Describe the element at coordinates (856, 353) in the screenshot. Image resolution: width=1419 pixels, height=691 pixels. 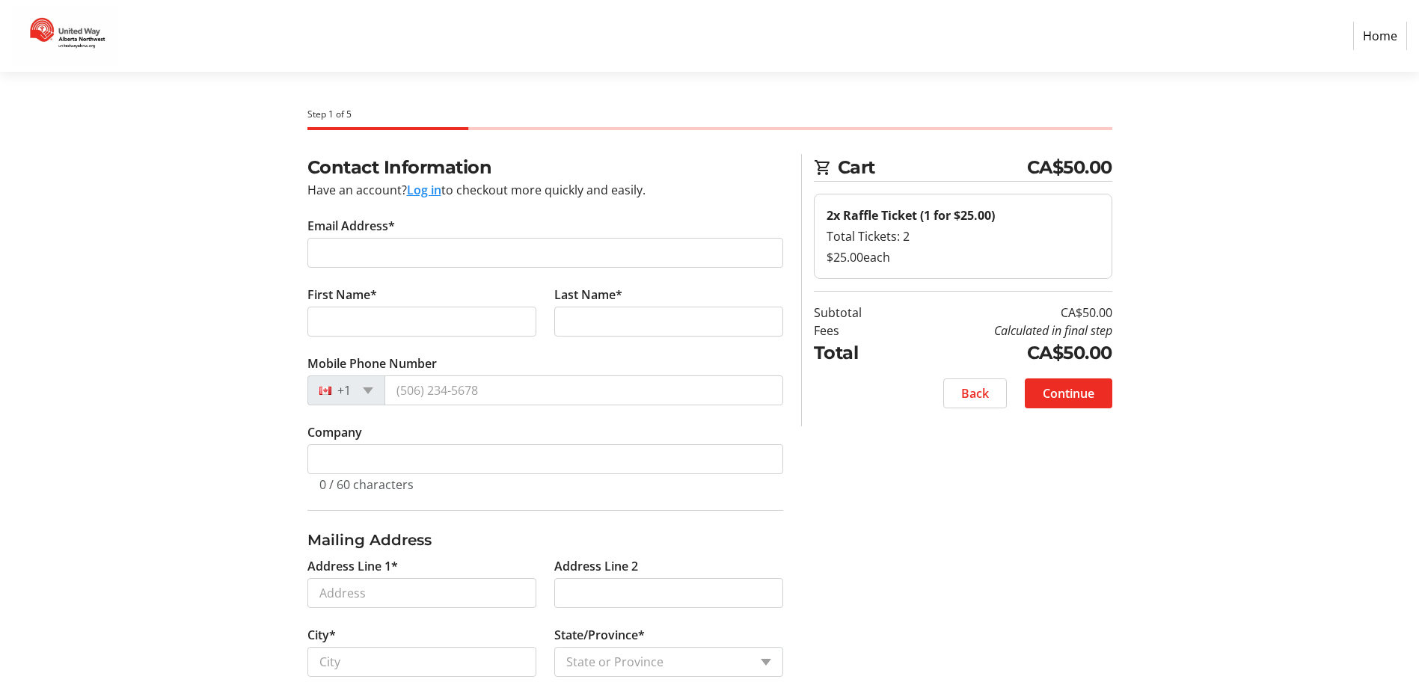
I see `td: Total` at that location.